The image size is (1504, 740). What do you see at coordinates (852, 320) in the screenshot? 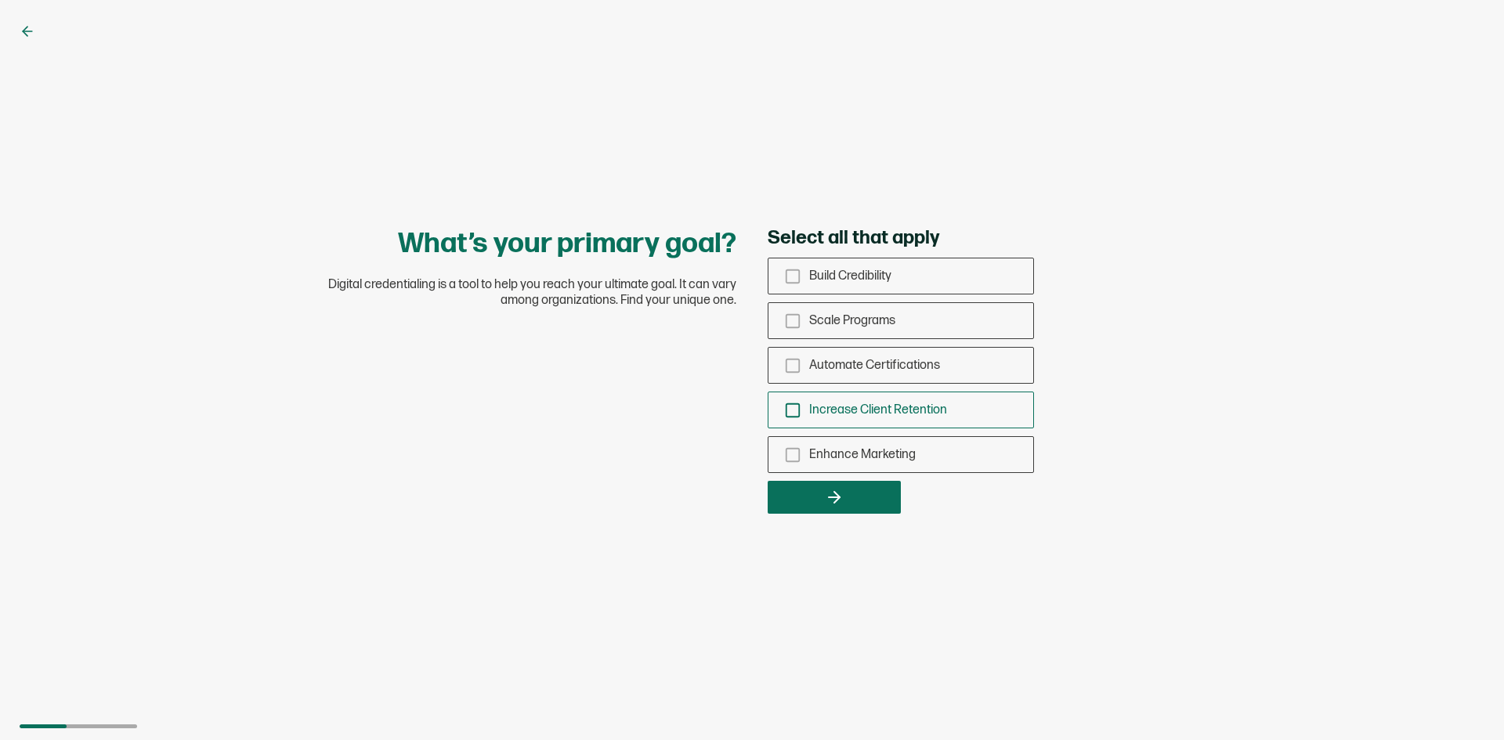
I see `span: Scale Programs` at bounding box center [852, 320].